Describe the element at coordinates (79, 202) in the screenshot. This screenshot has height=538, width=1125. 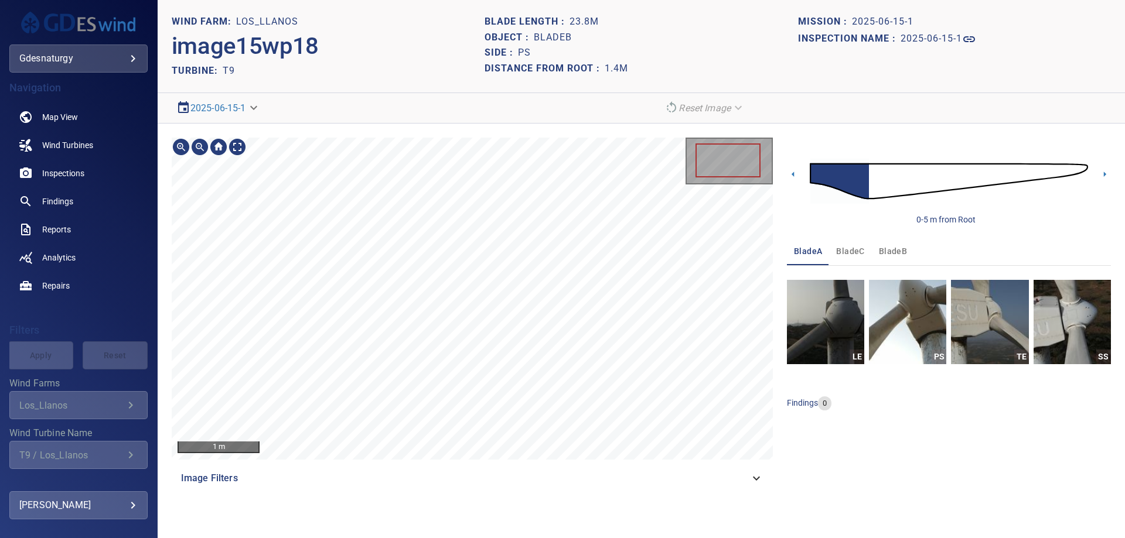
I see `a: findings noActive` at that location.